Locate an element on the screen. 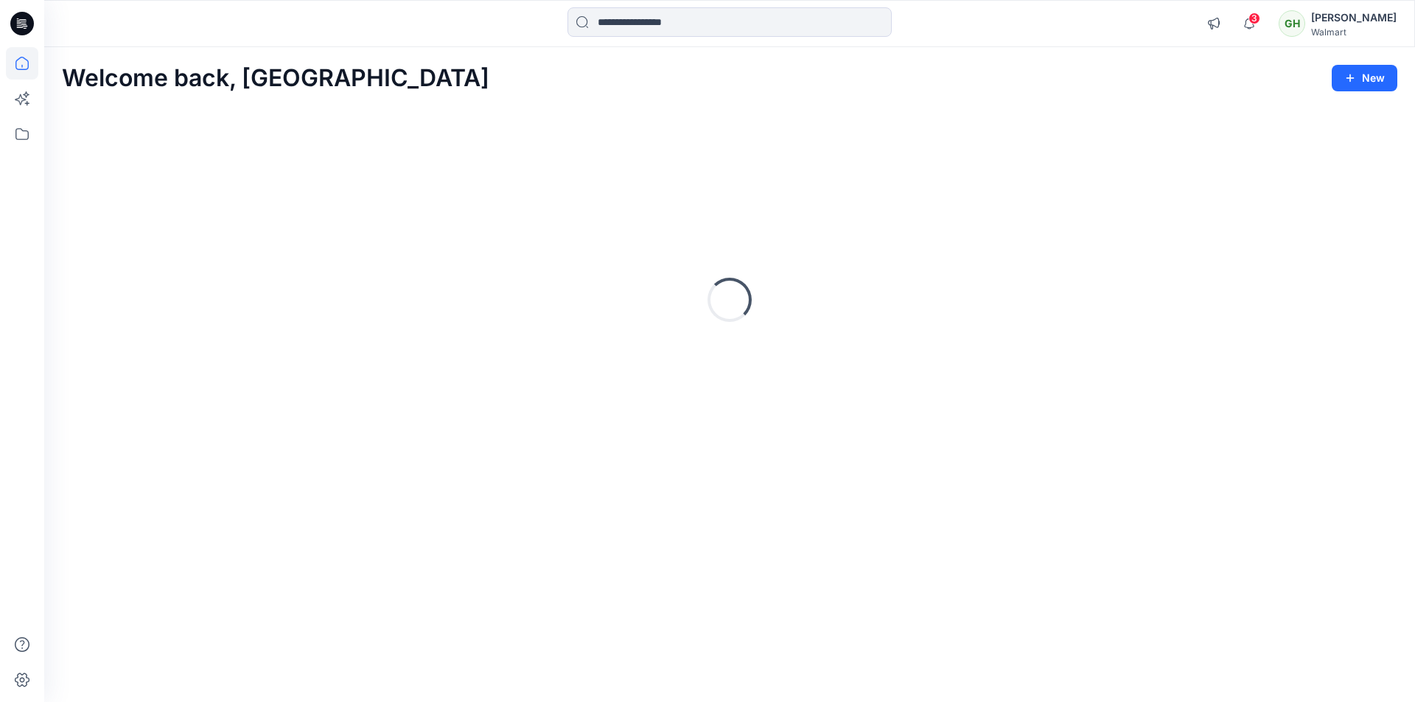 This screenshot has width=1415, height=702. div: GH is located at coordinates (1292, 24).